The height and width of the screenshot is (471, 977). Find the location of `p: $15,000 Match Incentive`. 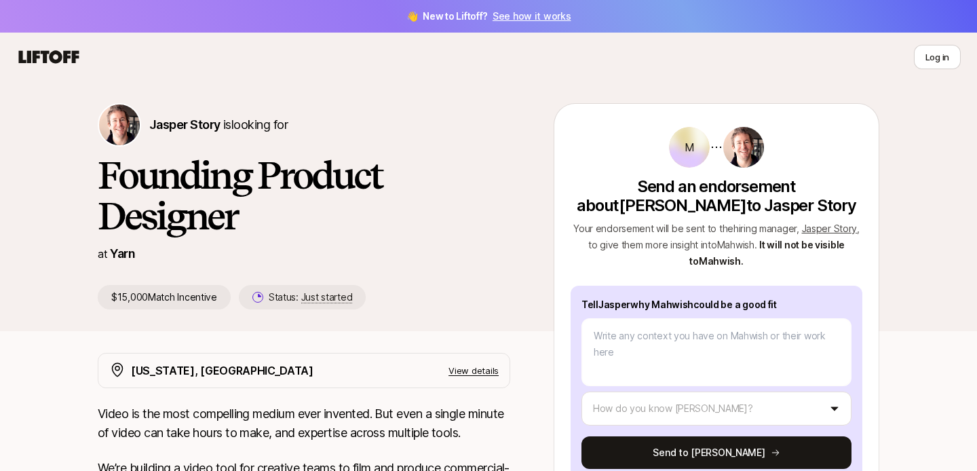

p: $15,000 Match Incentive is located at coordinates (164, 297).